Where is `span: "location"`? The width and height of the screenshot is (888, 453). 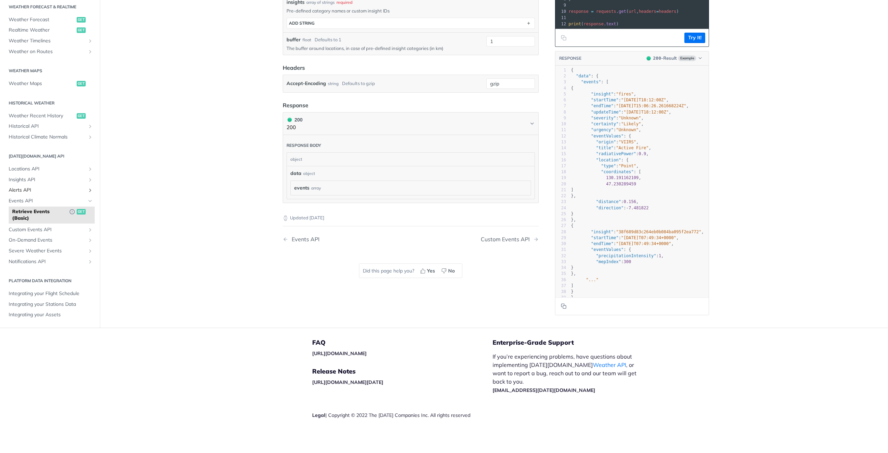
span: "location" is located at coordinates (609, 160).